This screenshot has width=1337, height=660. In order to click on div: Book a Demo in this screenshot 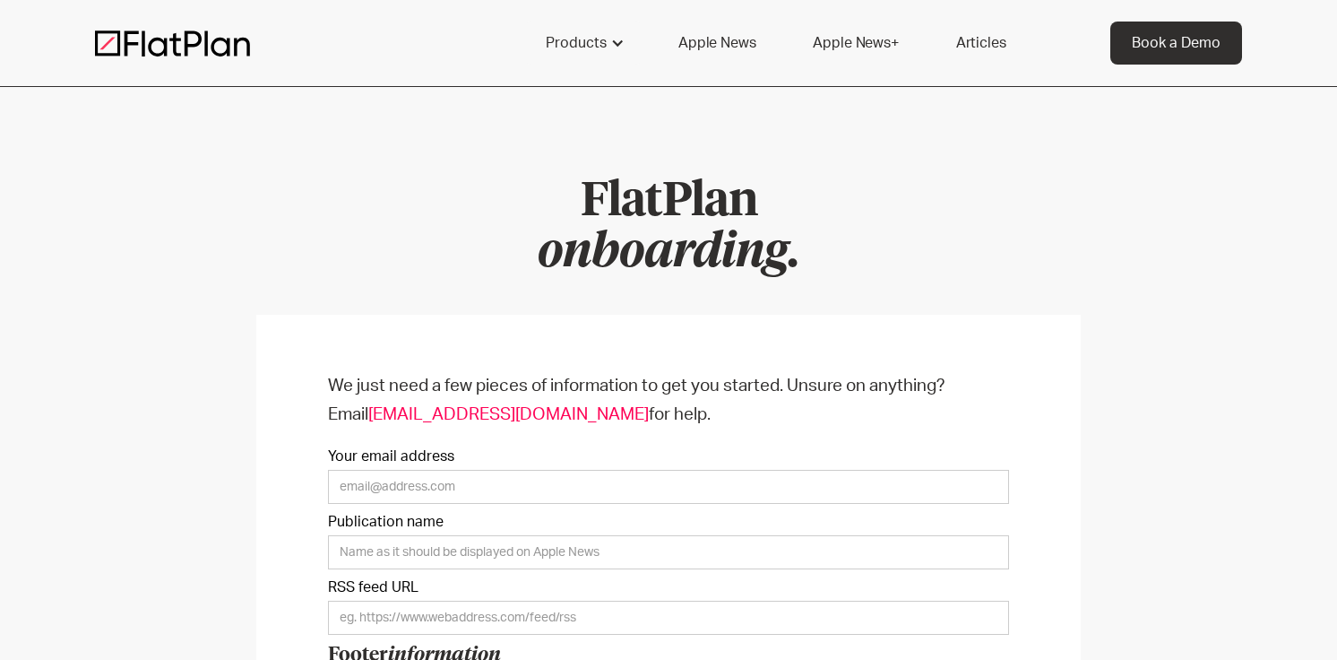, I will do `click(1176, 43)`.